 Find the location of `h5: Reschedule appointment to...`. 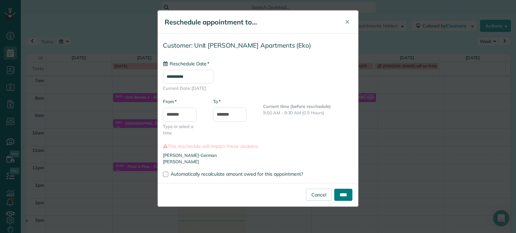

h5: Reschedule appointment to... is located at coordinates (250, 22).